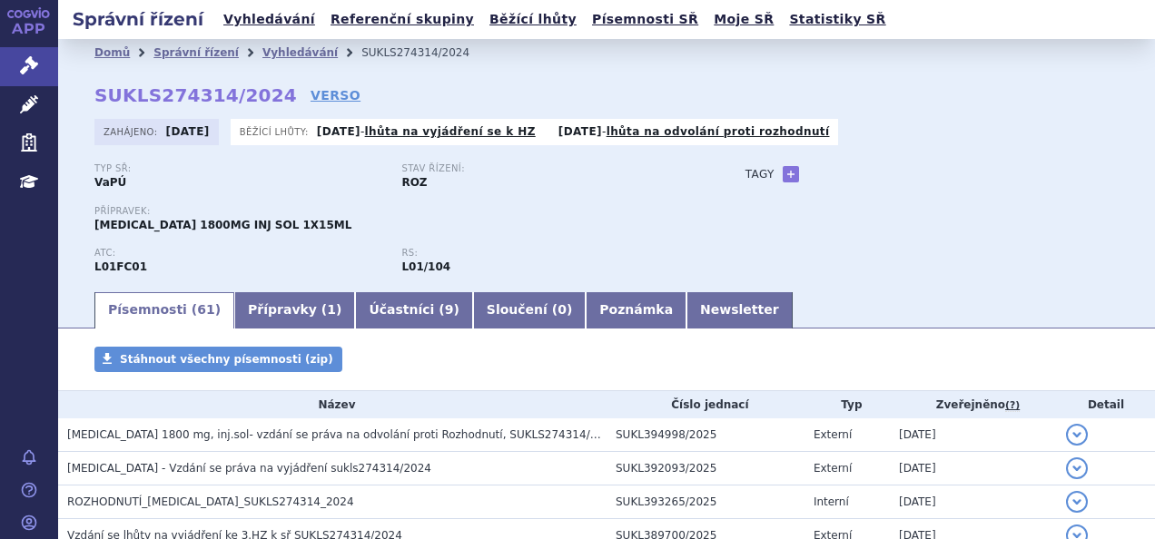 The height and width of the screenshot is (539, 1155). What do you see at coordinates (331, 310) in the screenshot?
I see `span: 1` at bounding box center [331, 310].